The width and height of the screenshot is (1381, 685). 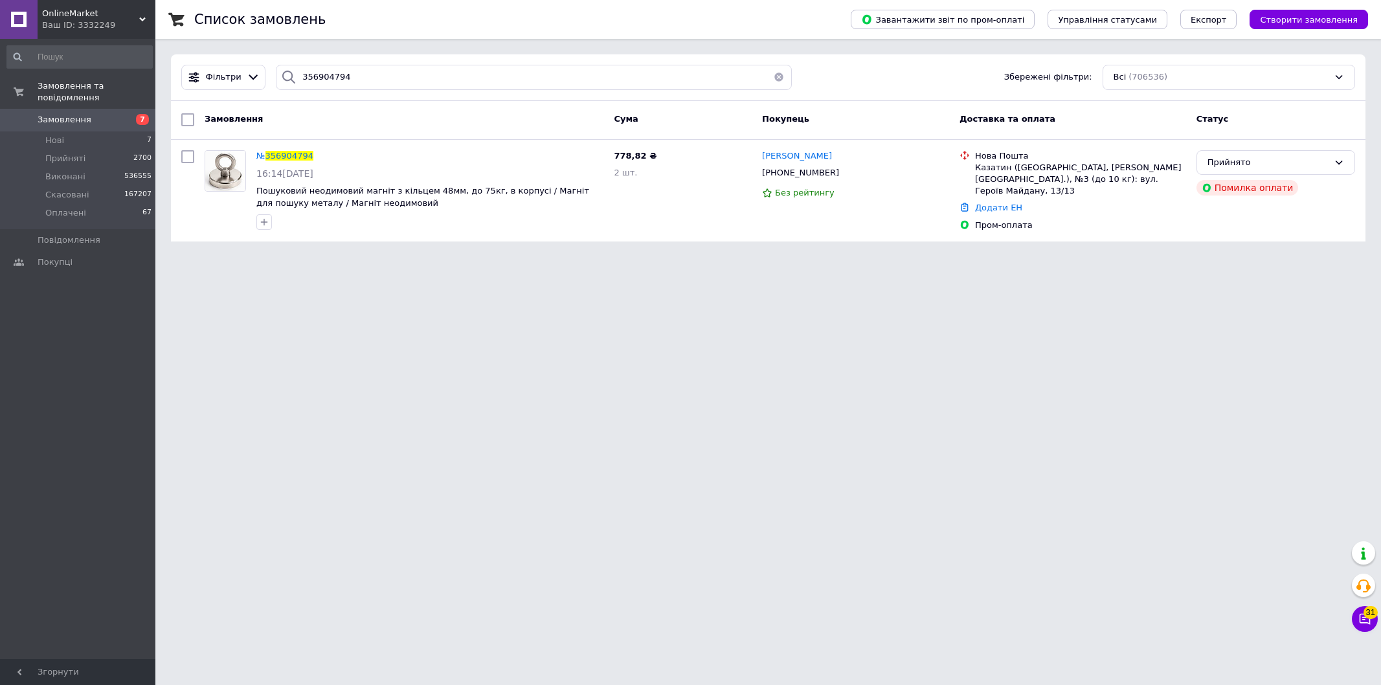 What do you see at coordinates (1148, 76) in the screenshot?
I see `span: (706536)` at bounding box center [1148, 76].